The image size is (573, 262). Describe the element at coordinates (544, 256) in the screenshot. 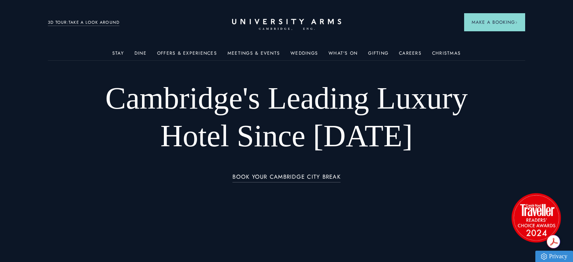

I see `img: Privacy` at that location.